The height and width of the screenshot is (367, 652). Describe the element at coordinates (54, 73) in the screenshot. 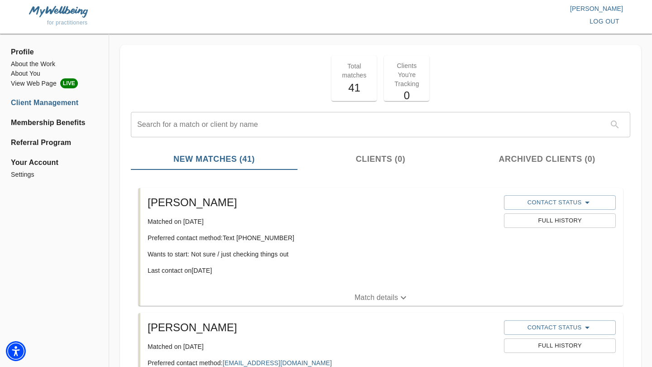

I see `a: About You` at that location.